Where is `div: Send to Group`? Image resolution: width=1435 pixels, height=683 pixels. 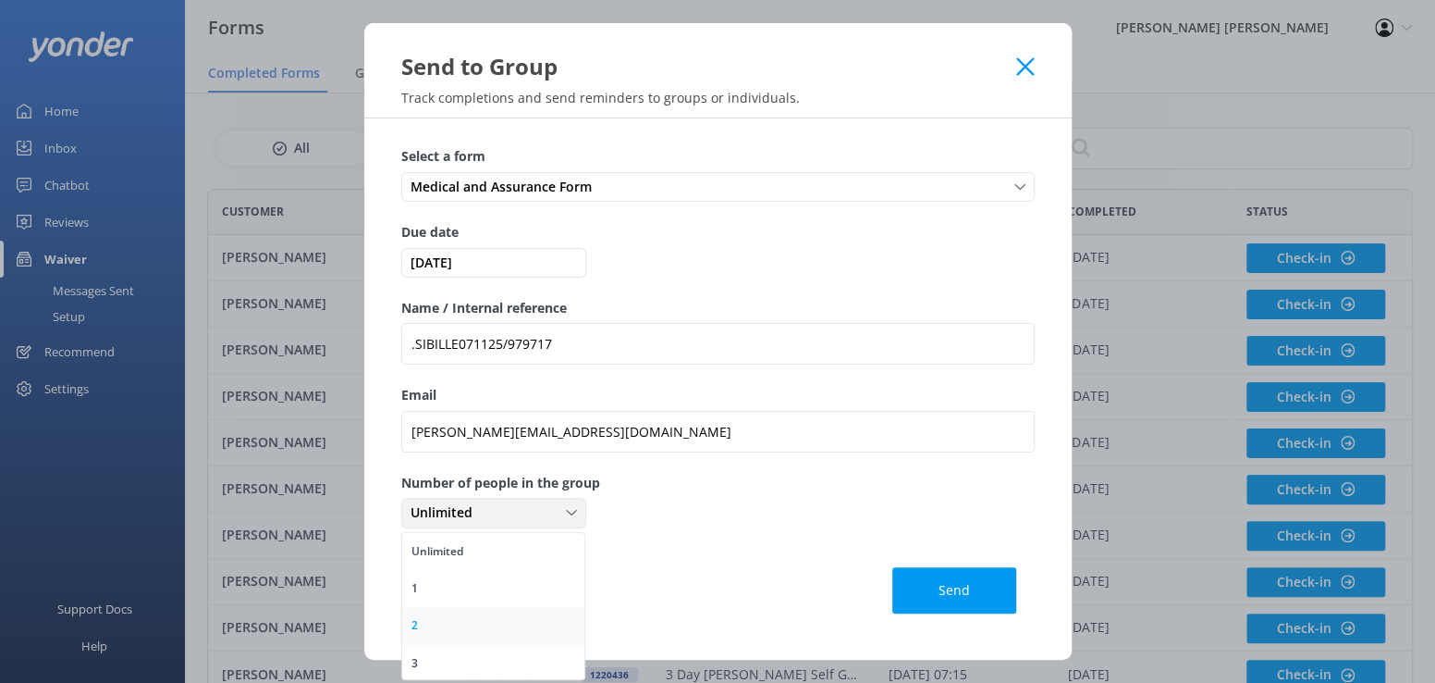 div: Send to Group is located at coordinates (709, 66).